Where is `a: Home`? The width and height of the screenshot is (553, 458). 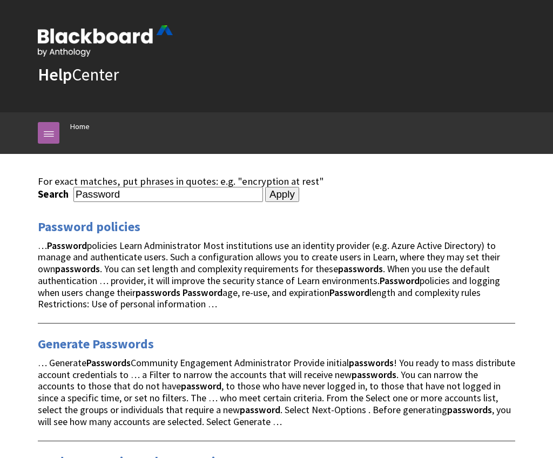 a: Home is located at coordinates (80, 126).